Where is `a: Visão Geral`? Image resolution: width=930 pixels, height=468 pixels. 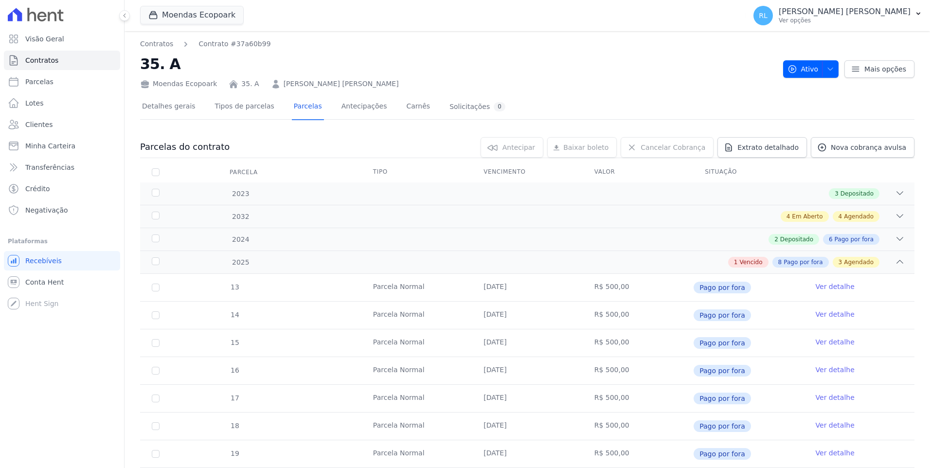
a: Visão Geral is located at coordinates (62, 39).